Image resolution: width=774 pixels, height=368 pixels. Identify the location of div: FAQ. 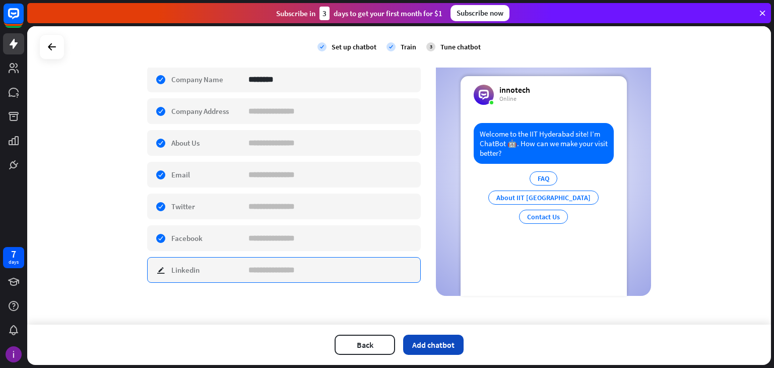
(543, 178).